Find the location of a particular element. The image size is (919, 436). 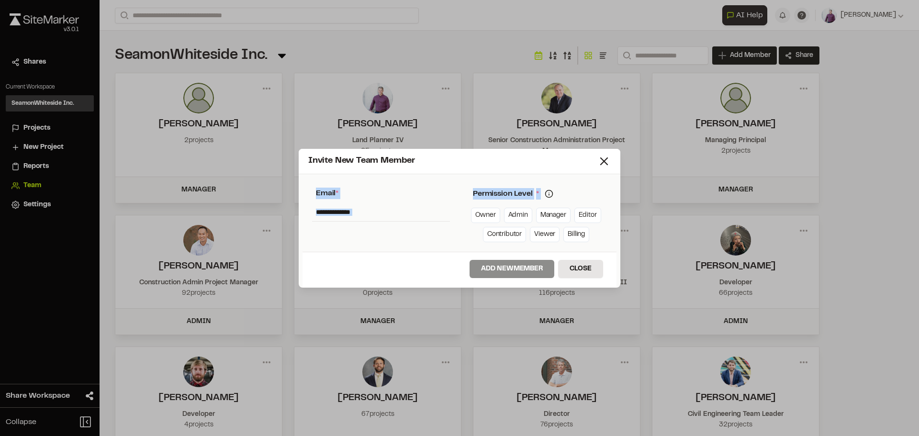

div: Invite New Team Member is located at coordinates (453, 161).